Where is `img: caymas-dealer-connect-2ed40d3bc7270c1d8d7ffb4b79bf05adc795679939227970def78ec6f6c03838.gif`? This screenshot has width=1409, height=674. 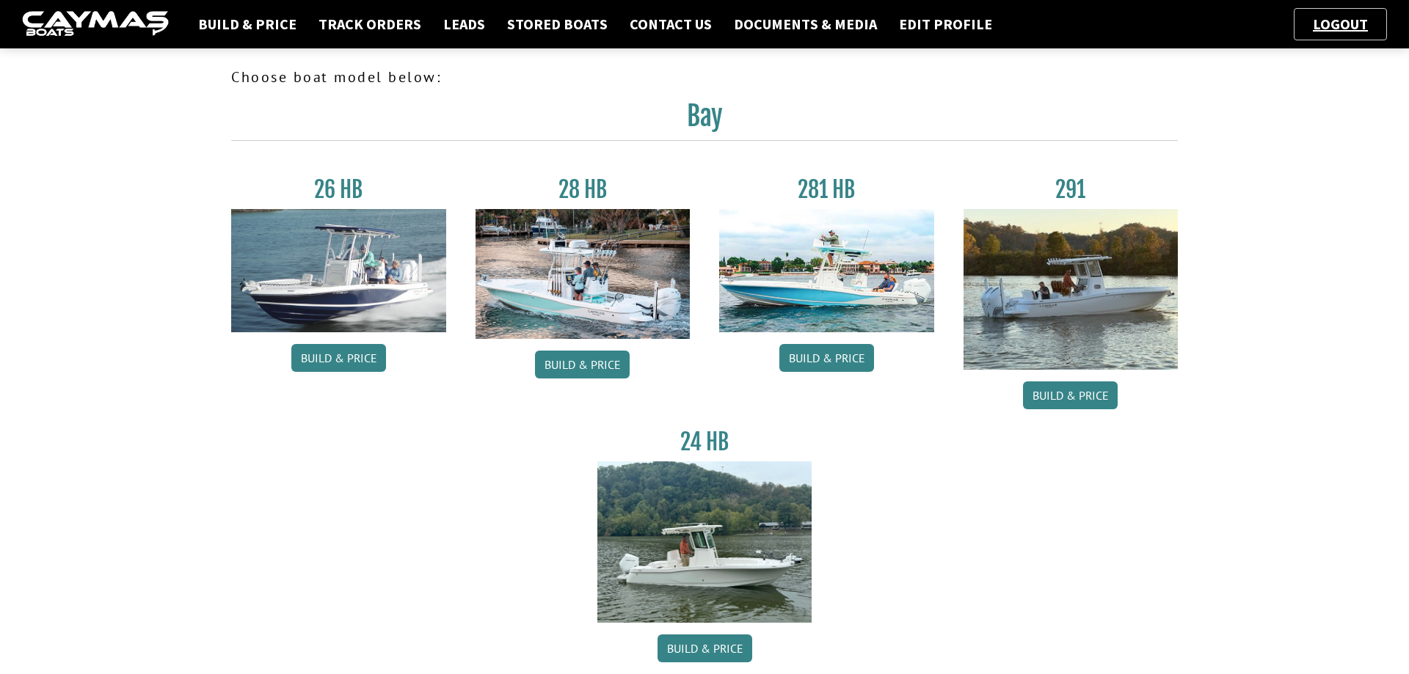 img: caymas-dealer-connect-2ed40d3bc7270c1d8d7ffb4b79bf05adc795679939227970def78ec6f6c03838.gif is located at coordinates (95, 24).